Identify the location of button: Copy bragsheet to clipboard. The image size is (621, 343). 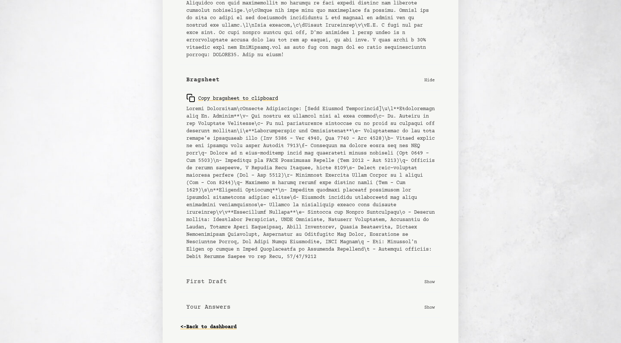
(232, 98).